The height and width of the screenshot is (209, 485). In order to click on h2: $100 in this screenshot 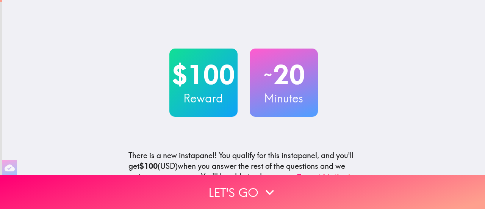, I will do `click(204, 75)`.